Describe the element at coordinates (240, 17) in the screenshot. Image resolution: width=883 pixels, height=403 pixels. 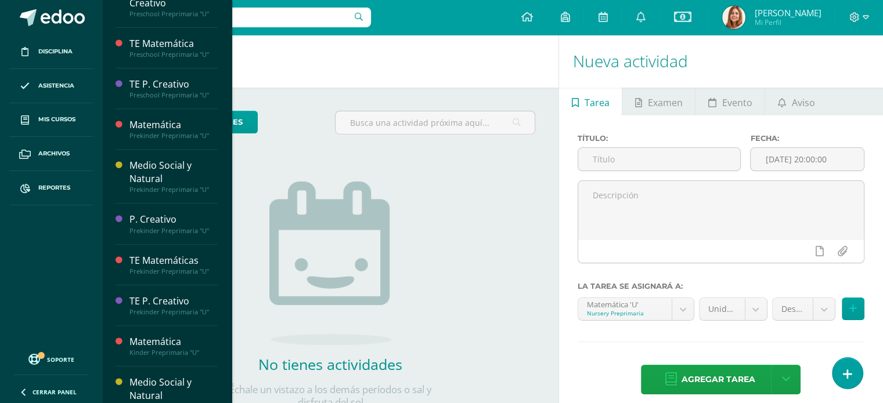
I see `input: Busca un usuario...` at that location.